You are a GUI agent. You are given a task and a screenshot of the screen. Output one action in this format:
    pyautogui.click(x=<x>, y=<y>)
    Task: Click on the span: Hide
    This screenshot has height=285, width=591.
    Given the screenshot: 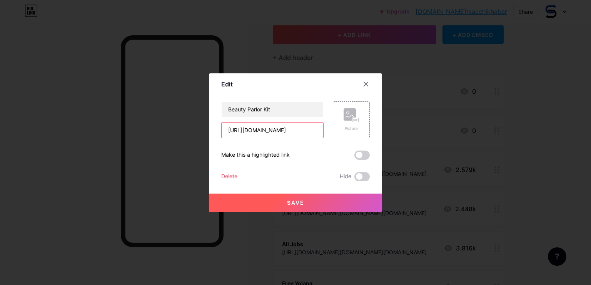 What is the action you would take?
    pyautogui.click(x=345, y=177)
    